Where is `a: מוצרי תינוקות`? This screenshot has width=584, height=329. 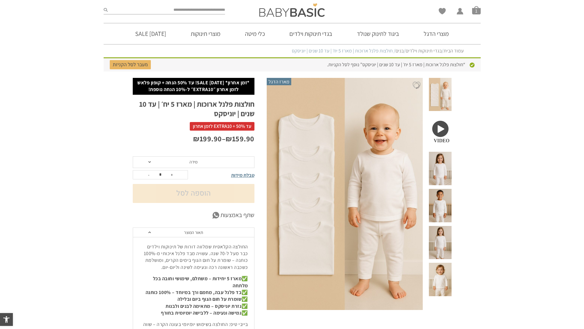
a: מוצרי תינוקות is located at coordinates (206, 34).